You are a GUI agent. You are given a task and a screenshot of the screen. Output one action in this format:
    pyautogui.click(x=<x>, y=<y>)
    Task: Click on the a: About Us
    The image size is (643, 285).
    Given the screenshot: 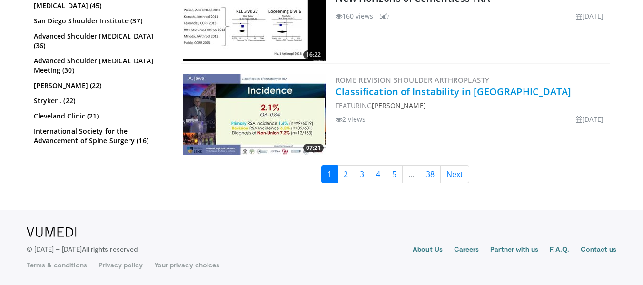 What is the action you would take?
    pyautogui.click(x=427, y=250)
    